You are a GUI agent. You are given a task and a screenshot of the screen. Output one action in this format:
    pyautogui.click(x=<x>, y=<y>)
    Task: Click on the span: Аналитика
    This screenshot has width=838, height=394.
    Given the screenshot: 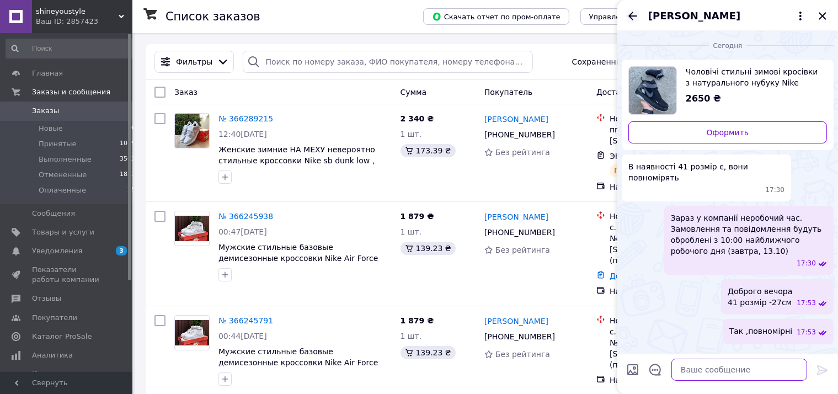 What is the action you would take?
    pyautogui.click(x=52, y=355)
    